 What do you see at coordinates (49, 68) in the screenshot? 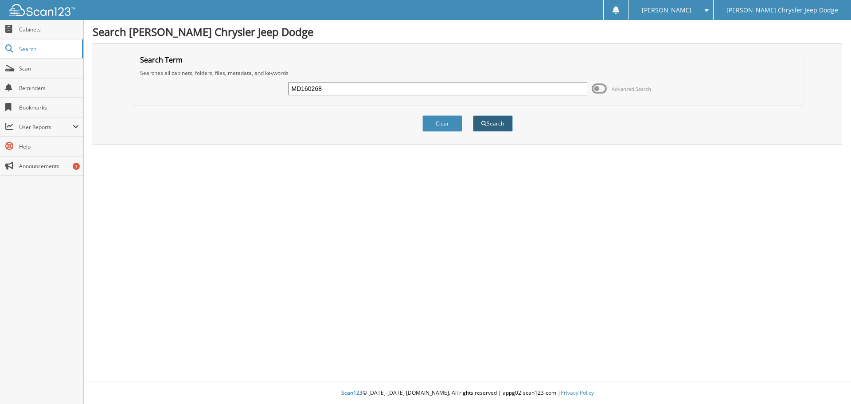
I see `span: Scan` at bounding box center [49, 68].